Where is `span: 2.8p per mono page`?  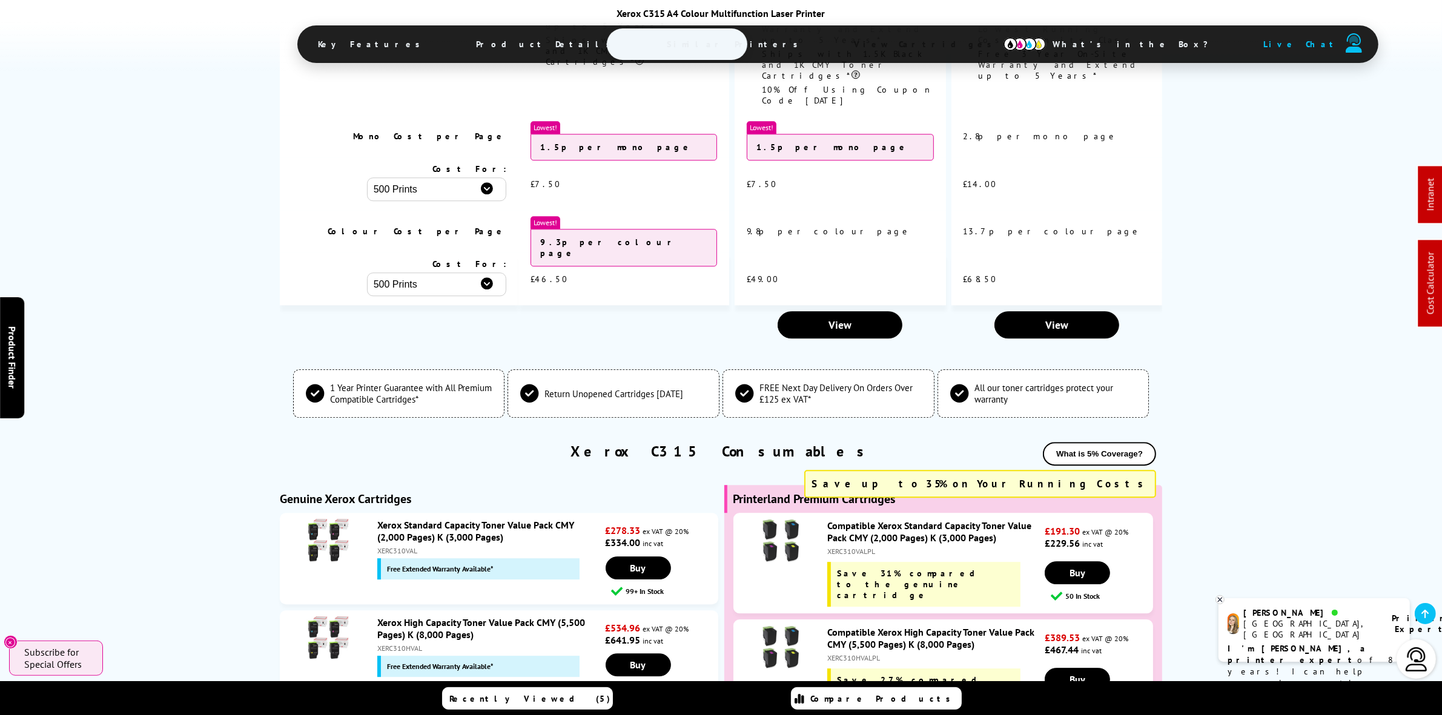 span: 2.8p per mono page is located at coordinates (1041, 136).